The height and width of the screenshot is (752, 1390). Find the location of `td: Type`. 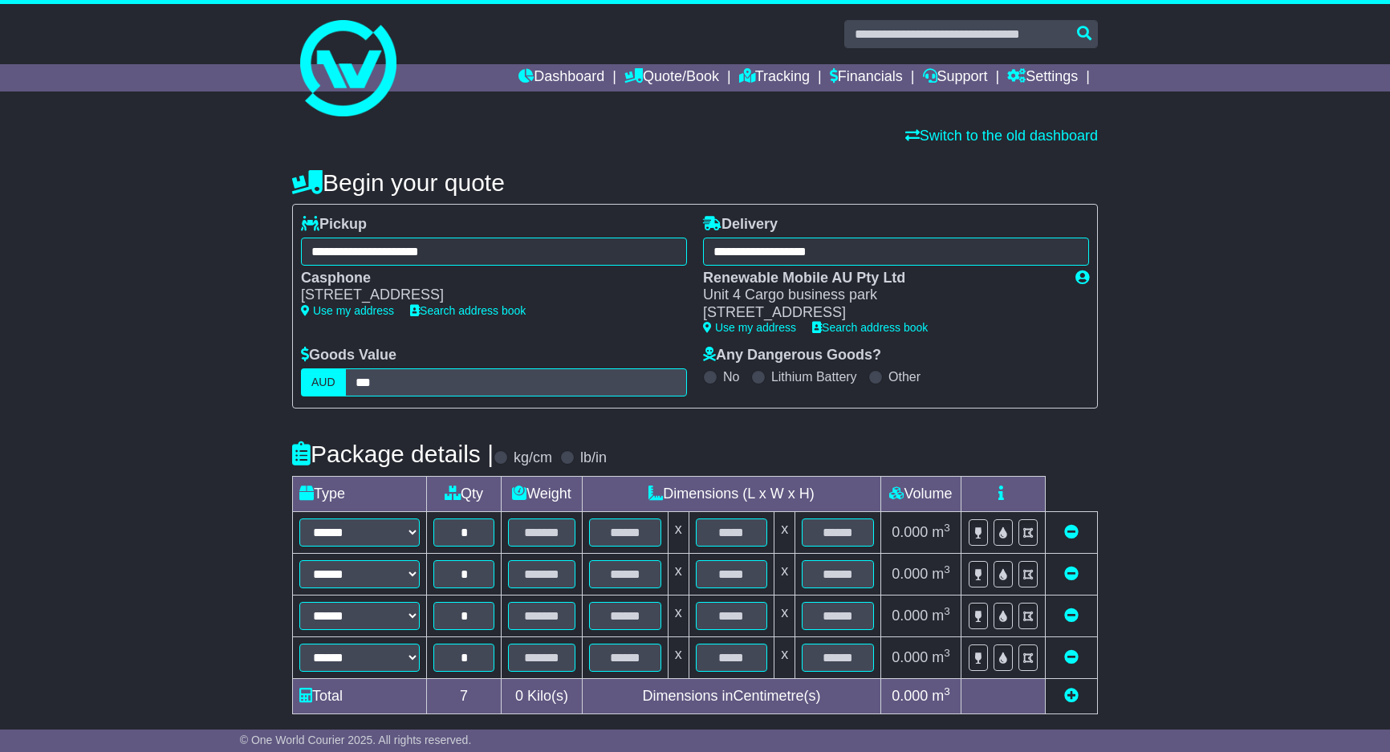

td: Type is located at coordinates (360, 494).